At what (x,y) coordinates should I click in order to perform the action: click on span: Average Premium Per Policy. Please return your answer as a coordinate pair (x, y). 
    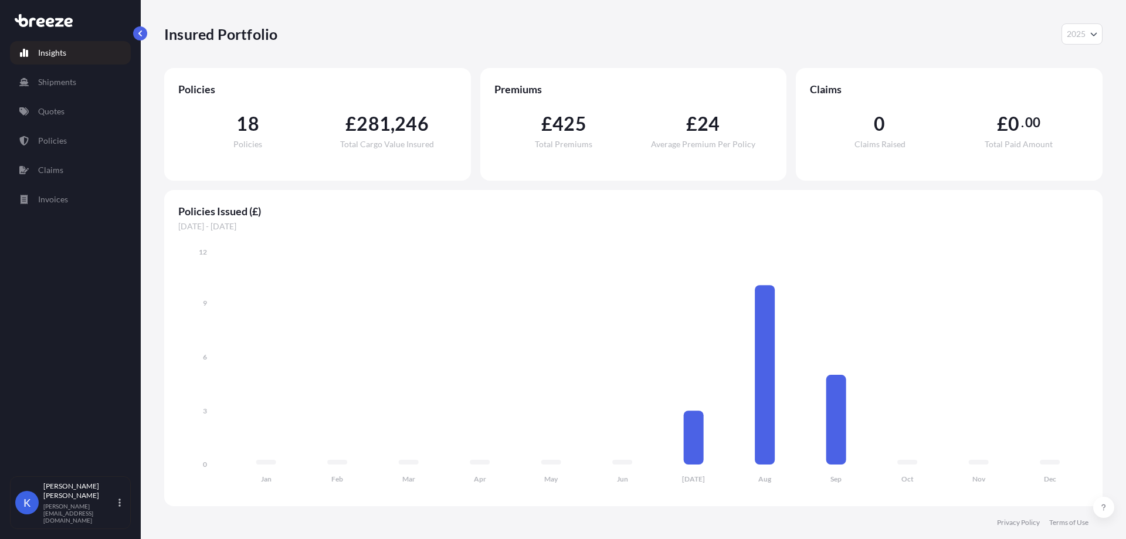
    Looking at the image, I should click on (703, 144).